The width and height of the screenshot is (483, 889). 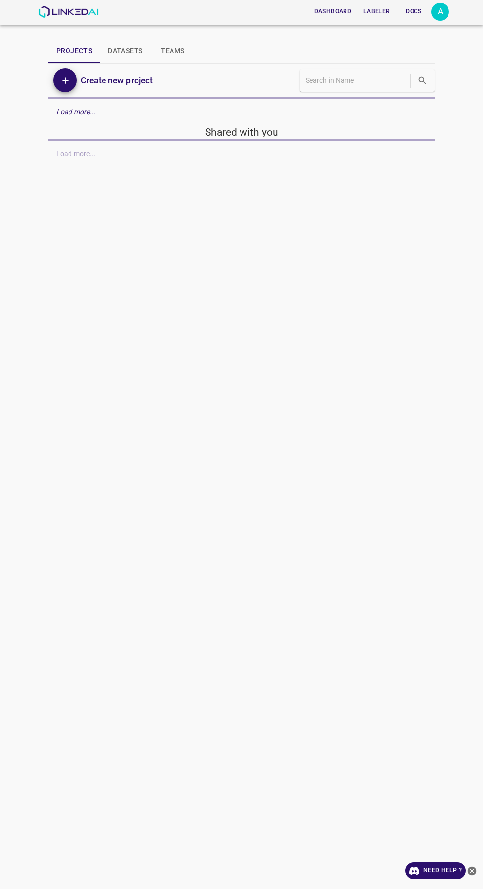 What do you see at coordinates (377, 11) in the screenshot?
I see `a: Labeler` at bounding box center [377, 11].